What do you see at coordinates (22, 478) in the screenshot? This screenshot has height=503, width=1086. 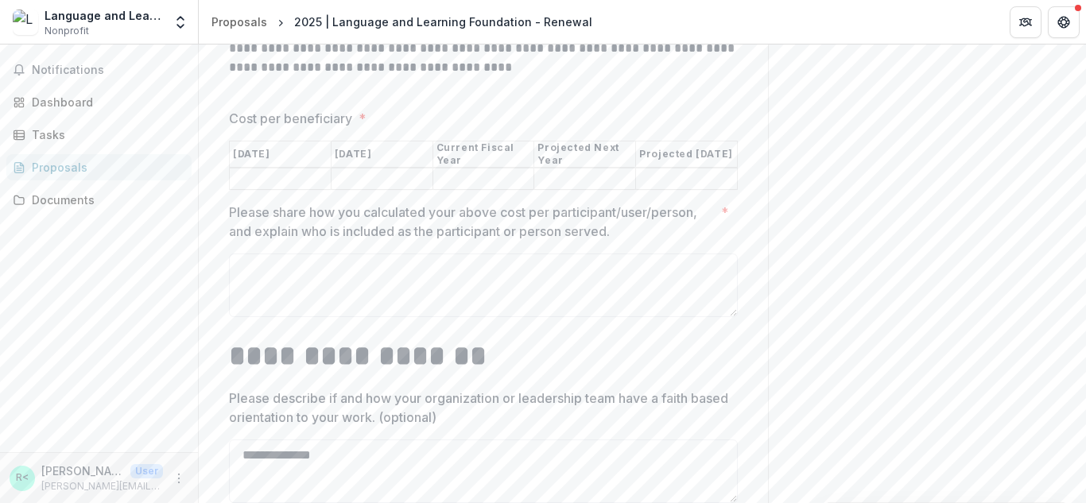 I see `div: Rupinder Chahal <rupinder.chahal@languageandlearningfoundation.org>` at bounding box center [22, 478].